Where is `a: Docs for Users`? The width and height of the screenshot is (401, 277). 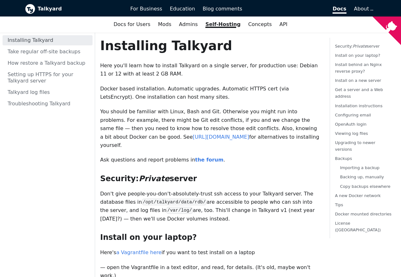
a: Docs for Users is located at coordinates (132, 24).